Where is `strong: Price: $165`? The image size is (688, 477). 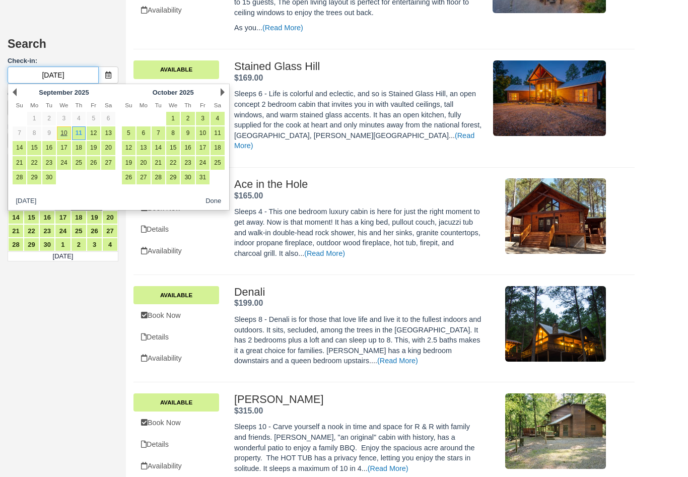 strong: Price: $165 is located at coordinates (248, 195).